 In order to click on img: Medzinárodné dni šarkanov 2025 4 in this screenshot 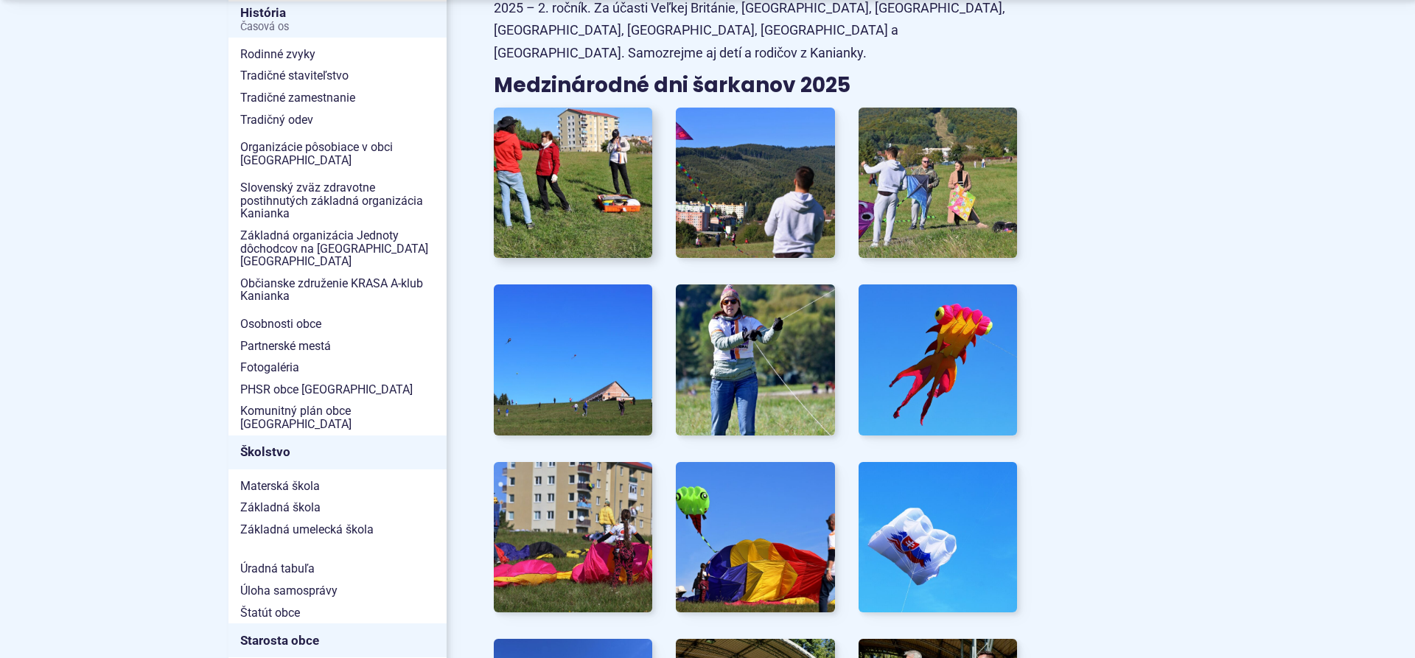, I will do `click(572, 360)`.